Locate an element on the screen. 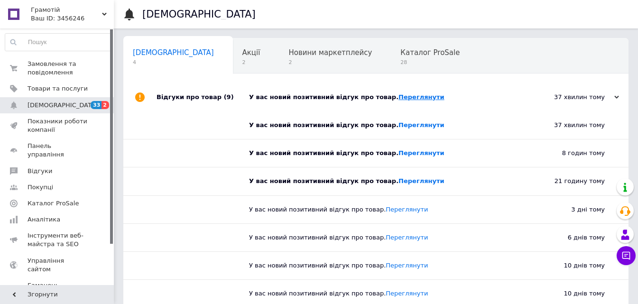 This screenshot has height=304, width=638. span: (9) is located at coordinates (229, 97).